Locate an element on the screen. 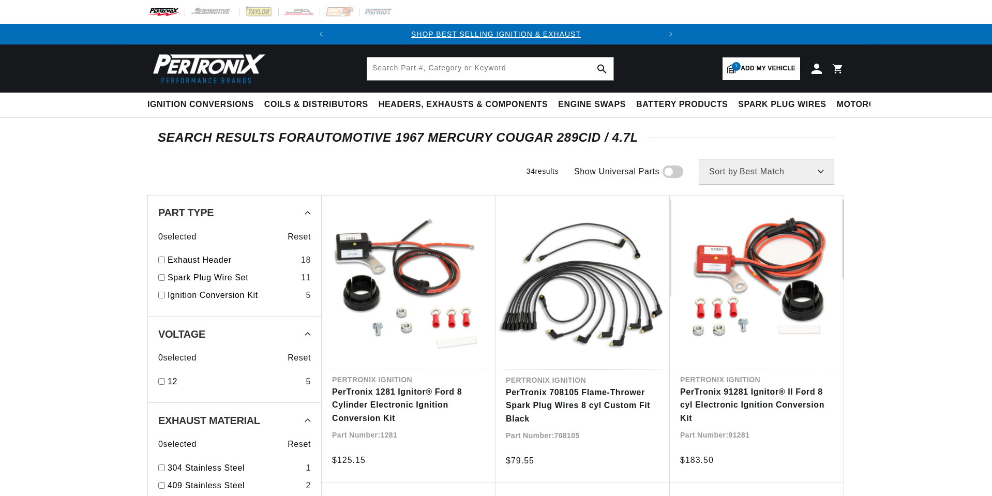 Image resolution: width=992 pixels, height=496 pixels. a: Exhaust Header is located at coordinates (232, 260).